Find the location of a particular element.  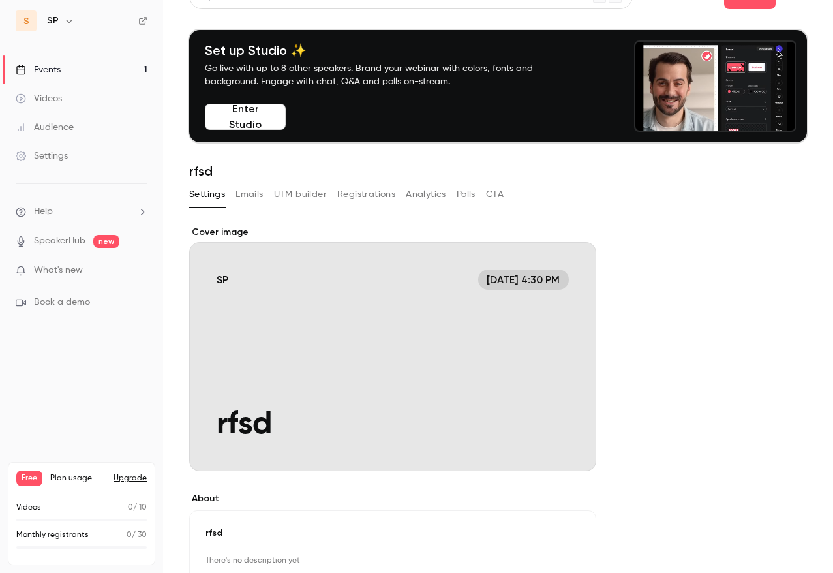

a: SpeakerHub is located at coordinates (59, 241).